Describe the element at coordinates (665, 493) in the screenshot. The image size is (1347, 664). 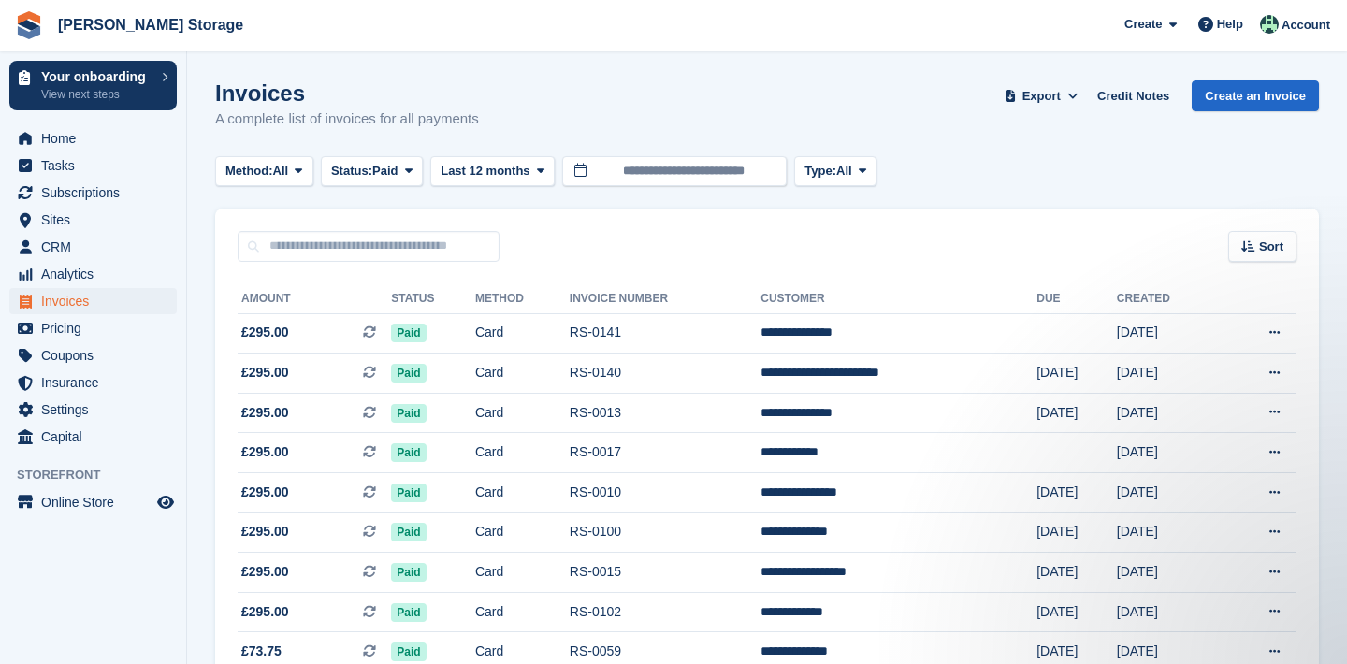
I see `td: RS-0010` at that location.